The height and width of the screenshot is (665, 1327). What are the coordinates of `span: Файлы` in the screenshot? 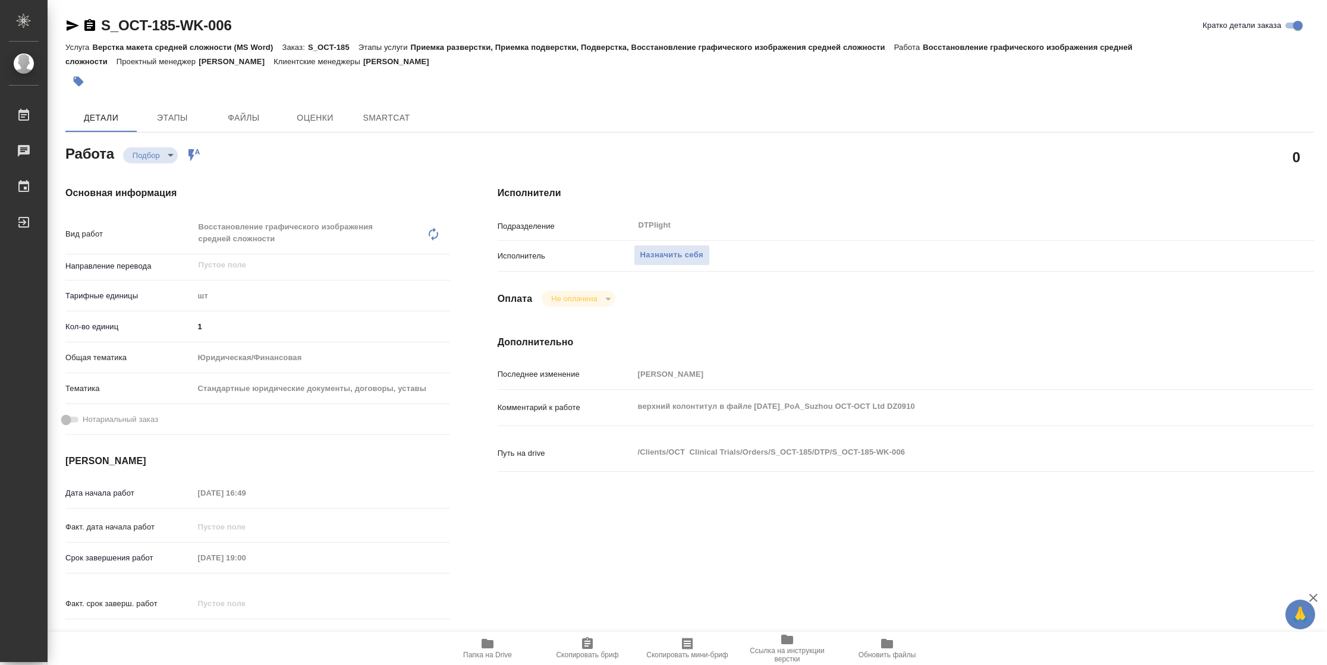 It's located at (244, 118).